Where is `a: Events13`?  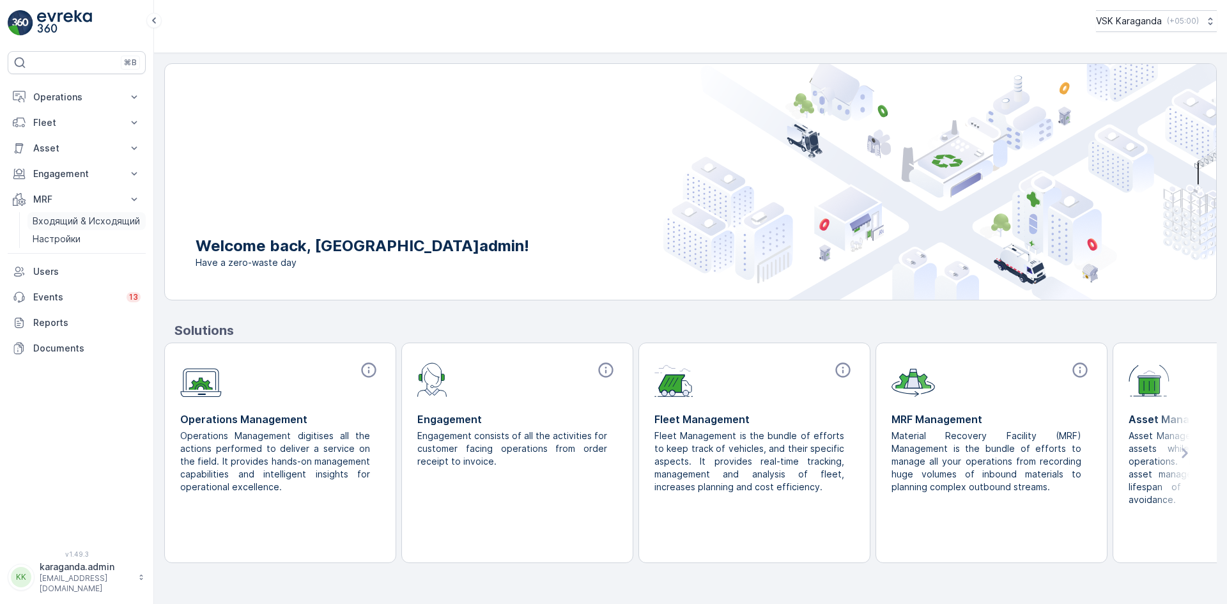
a: Events13 is located at coordinates (77, 297).